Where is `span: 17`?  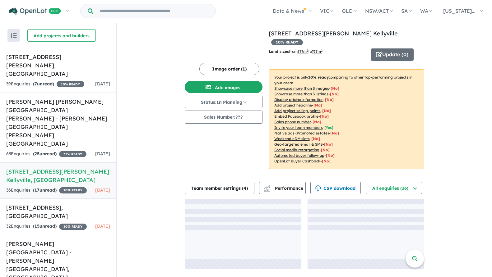 span: 17 is located at coordinates (37, 190).